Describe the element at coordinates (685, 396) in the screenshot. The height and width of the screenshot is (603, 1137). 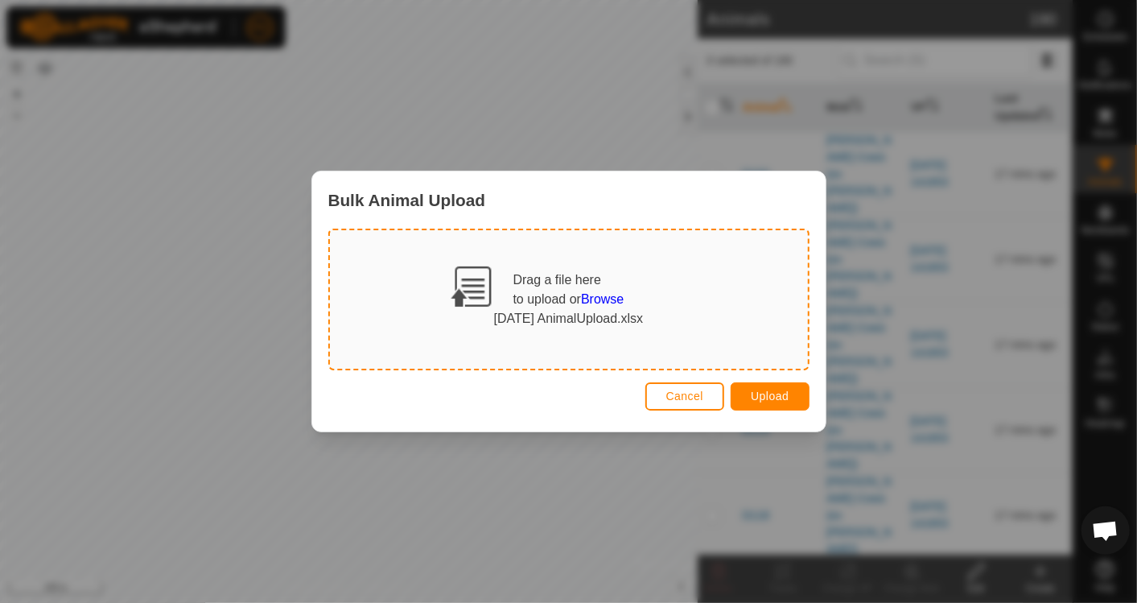
I see `button: Cancel` at that location.